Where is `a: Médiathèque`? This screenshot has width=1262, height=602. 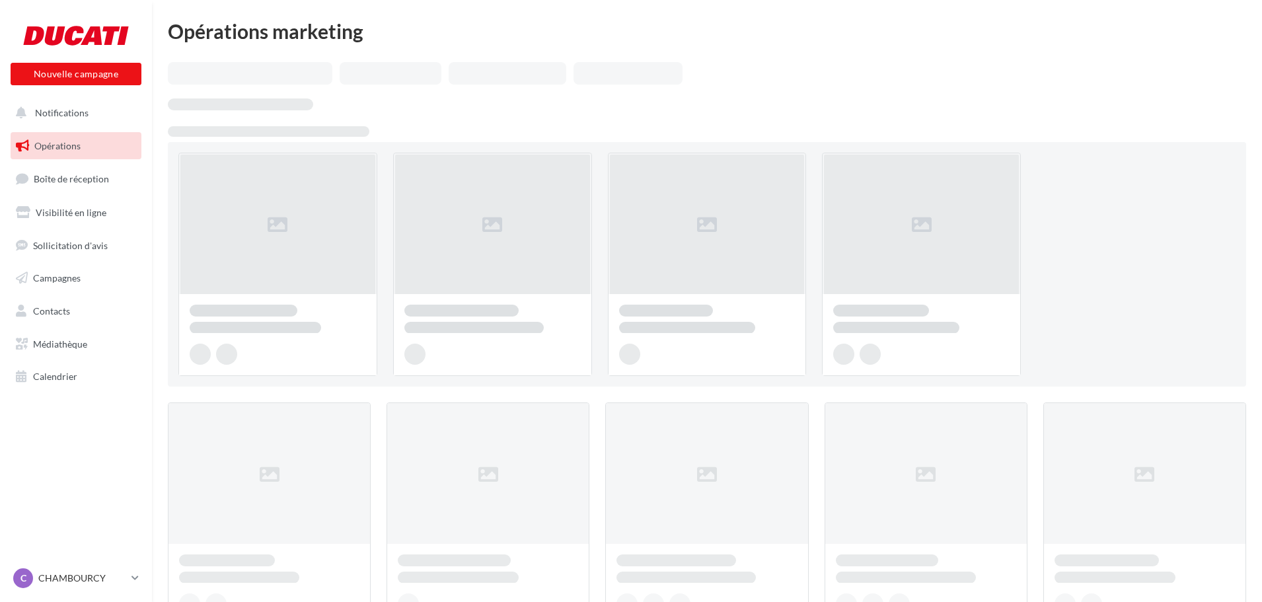 a: Médiathèque is located at coordinates (76, 344).